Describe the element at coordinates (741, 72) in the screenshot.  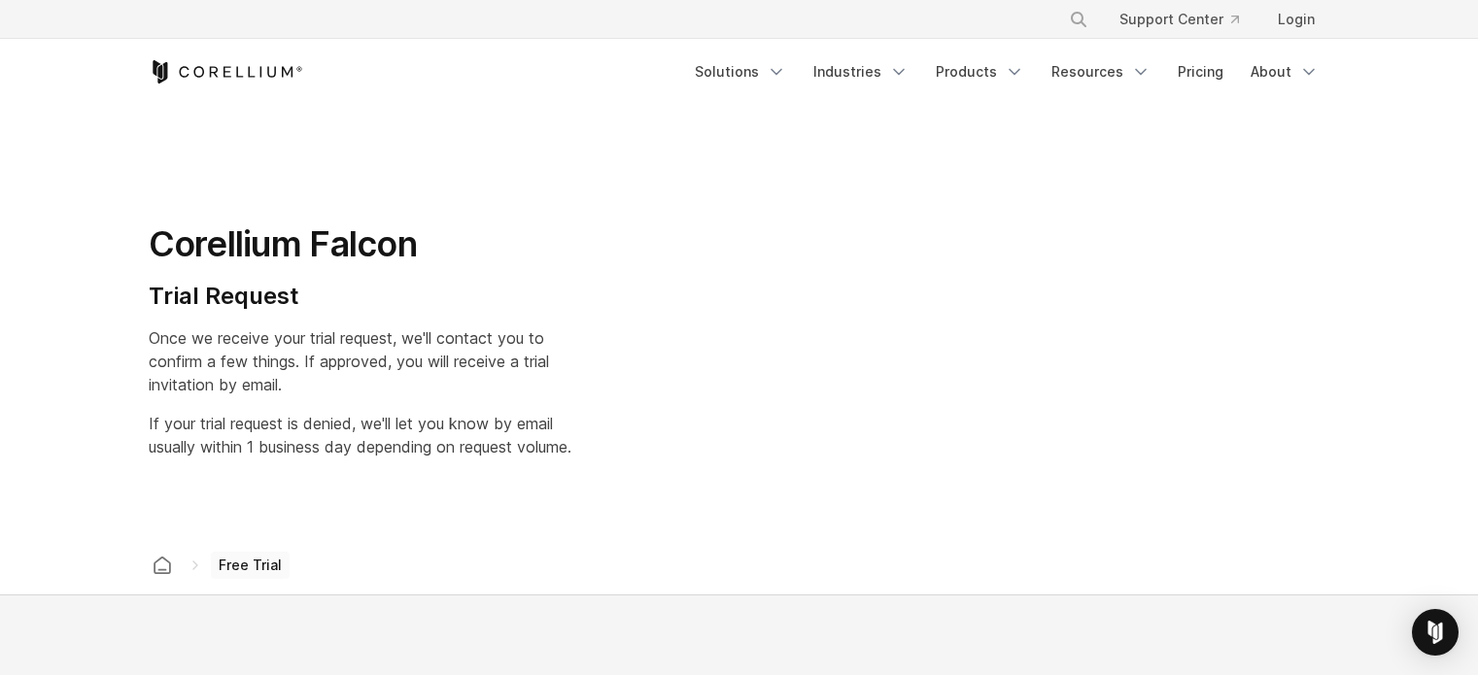
I see `a: Solutions` at that location.